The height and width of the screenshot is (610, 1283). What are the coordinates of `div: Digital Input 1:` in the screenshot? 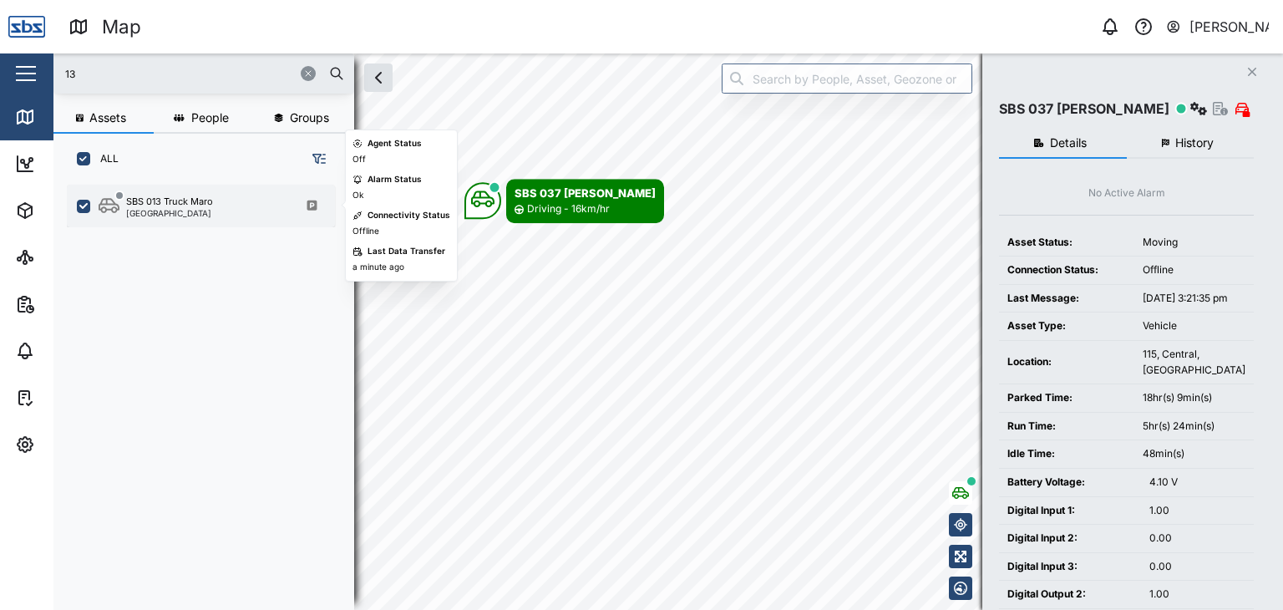 It's located at (1070, 510).